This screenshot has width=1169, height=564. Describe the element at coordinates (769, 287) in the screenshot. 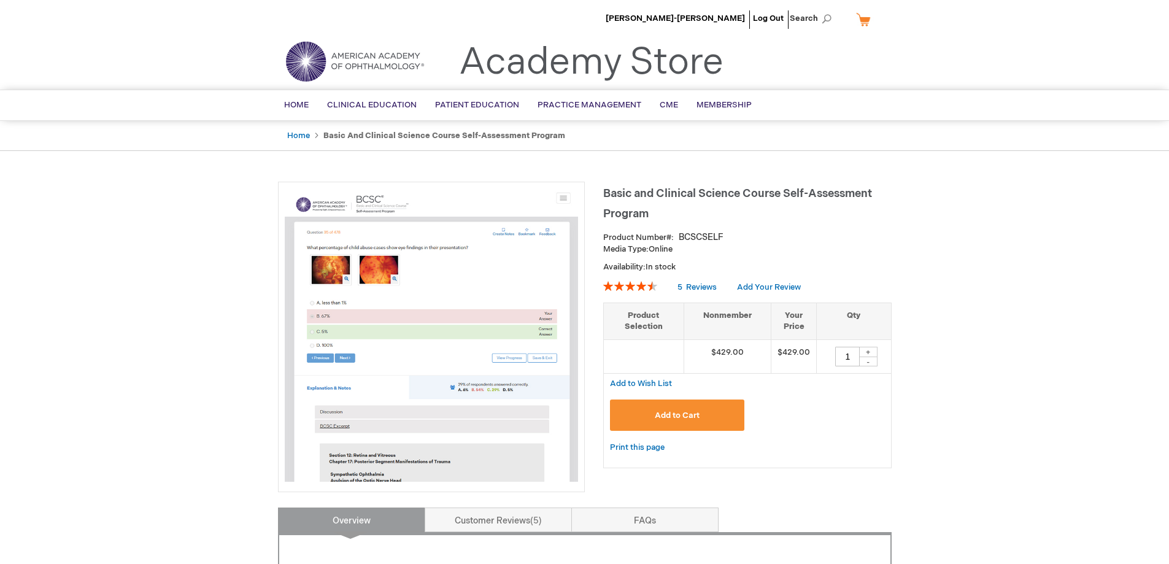

I see `a: Add Your Review` at that location.